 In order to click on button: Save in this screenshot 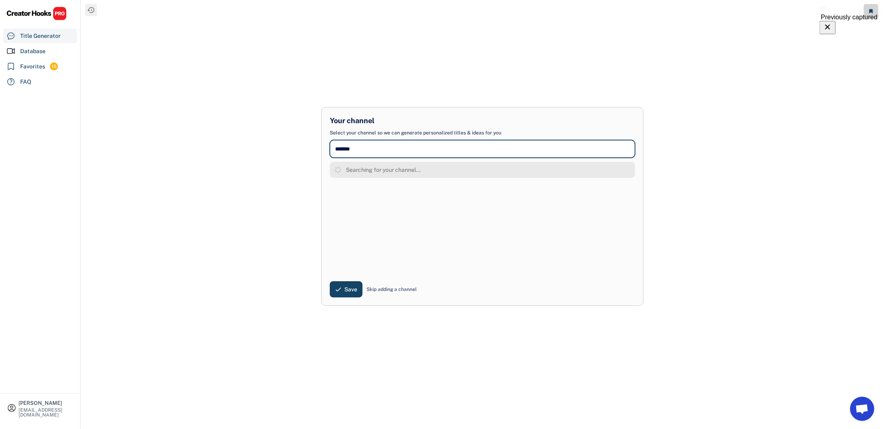, I will do `click(346, 290)`.